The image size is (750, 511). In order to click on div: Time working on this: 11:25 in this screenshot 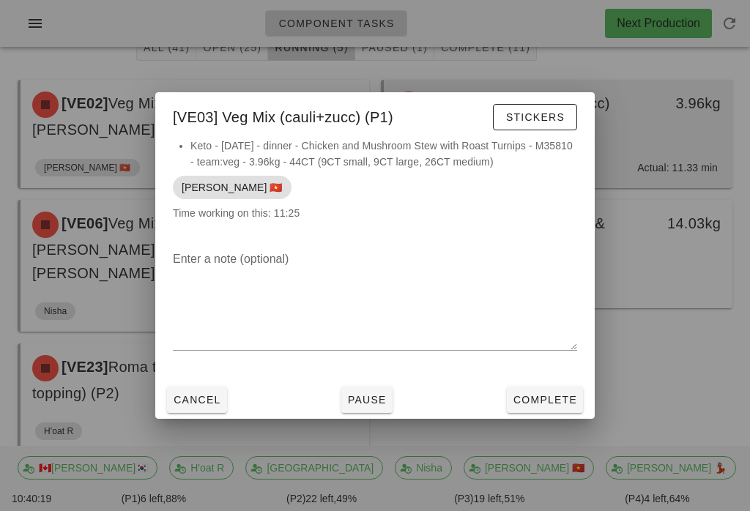, I will do `click(375, 187)`.